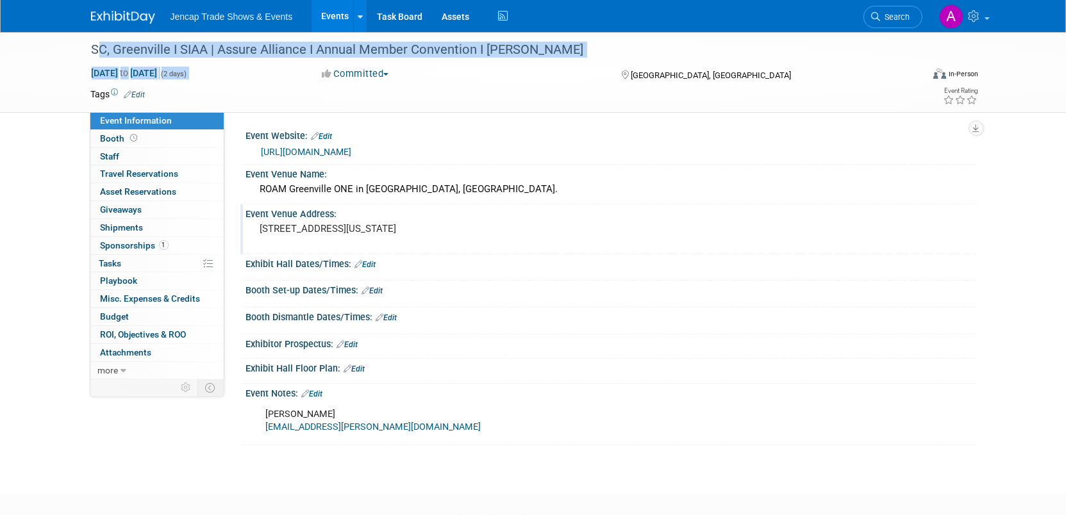 The height and width of the screenshot is (515, 1066). Describe the element at coordinates (157, 174) in the screenshot. I see `a: Travel Reservations` at that location.